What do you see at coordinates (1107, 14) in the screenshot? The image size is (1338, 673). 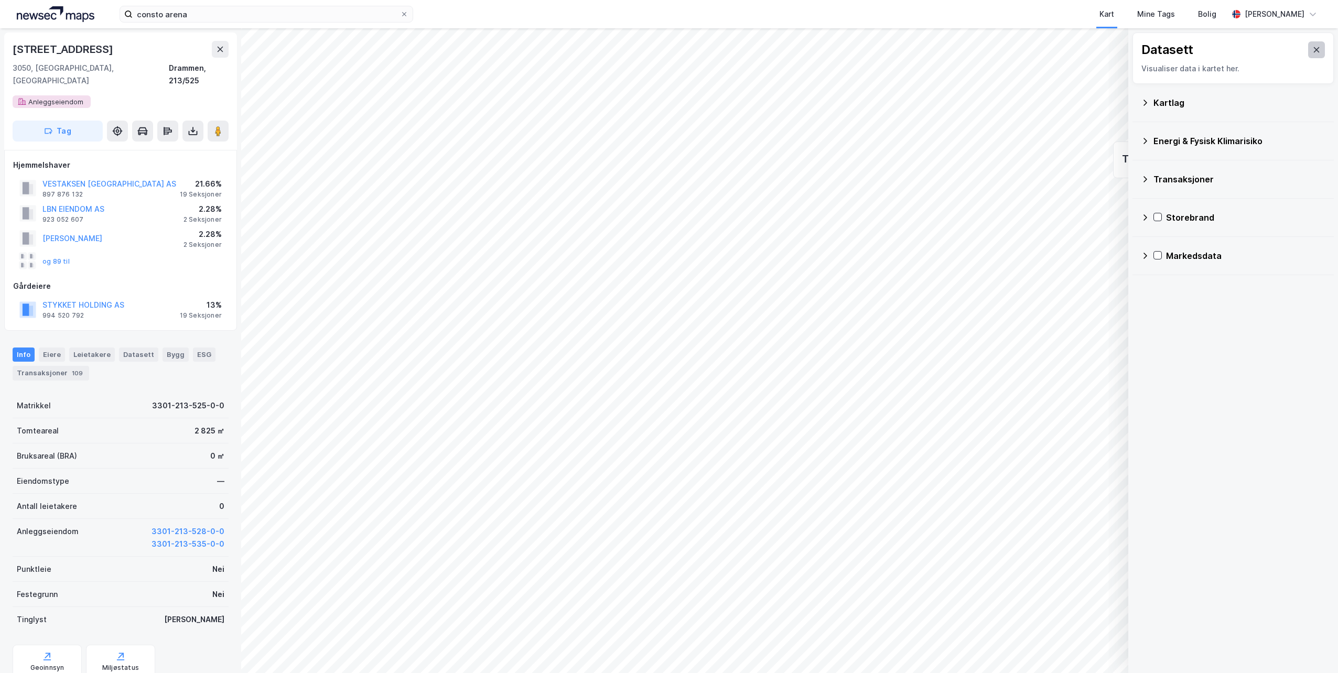 I see `div: Kart` at bounding box center [1107, 14].